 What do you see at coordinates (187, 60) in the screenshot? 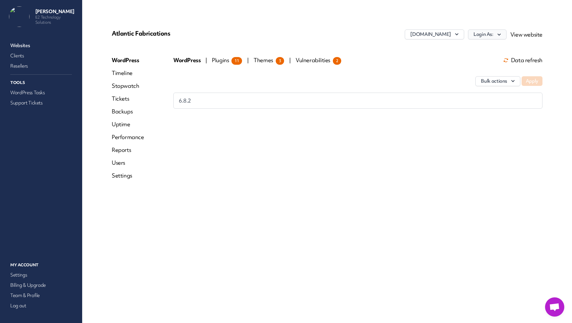
I see `span: WordPress` at bounding box center [187, 60].